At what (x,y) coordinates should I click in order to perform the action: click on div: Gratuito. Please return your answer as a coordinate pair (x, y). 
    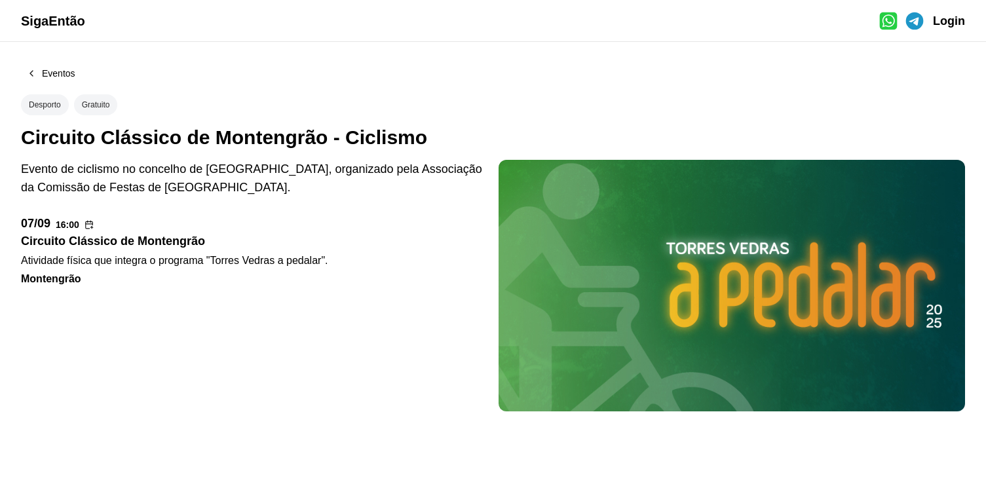
    Looking at the image, I should click on (96, 105).